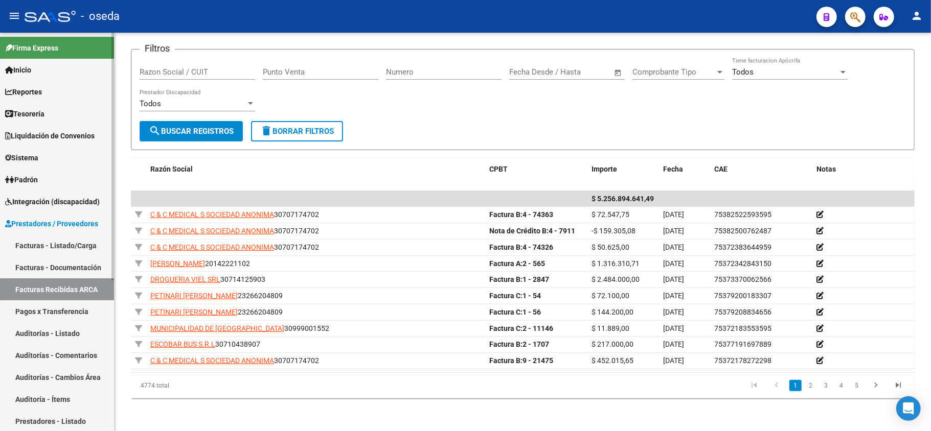 This screenshot has width=931, height=431. I want to click on span: Fecha, so click(673, 169).